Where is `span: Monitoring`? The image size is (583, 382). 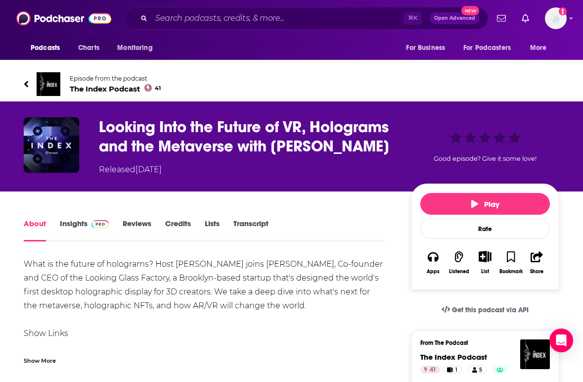 span: Monitoring is located at coordinates (134, 48).